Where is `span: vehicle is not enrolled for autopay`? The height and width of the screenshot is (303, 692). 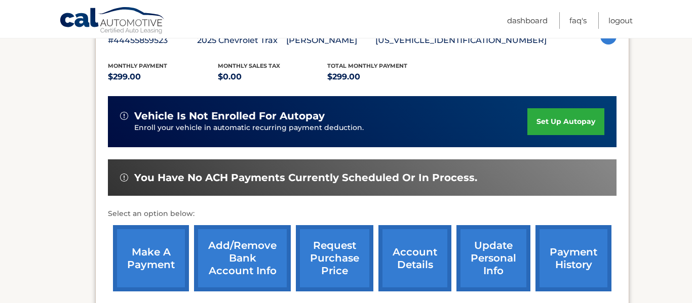 span: vehicle is not enrolled for autopay is located at coordinates (229, 116).